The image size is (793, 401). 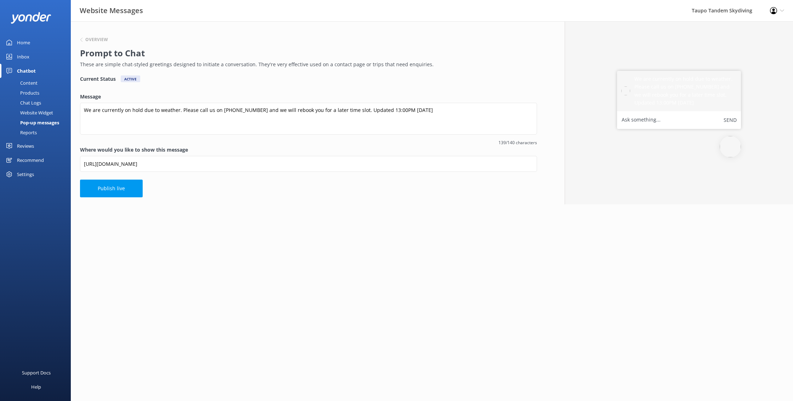 What do you see at coordinates (307, 53) in the screenshot?
I see `h2: Prompt to Chat` at bounding box center [307, 53].